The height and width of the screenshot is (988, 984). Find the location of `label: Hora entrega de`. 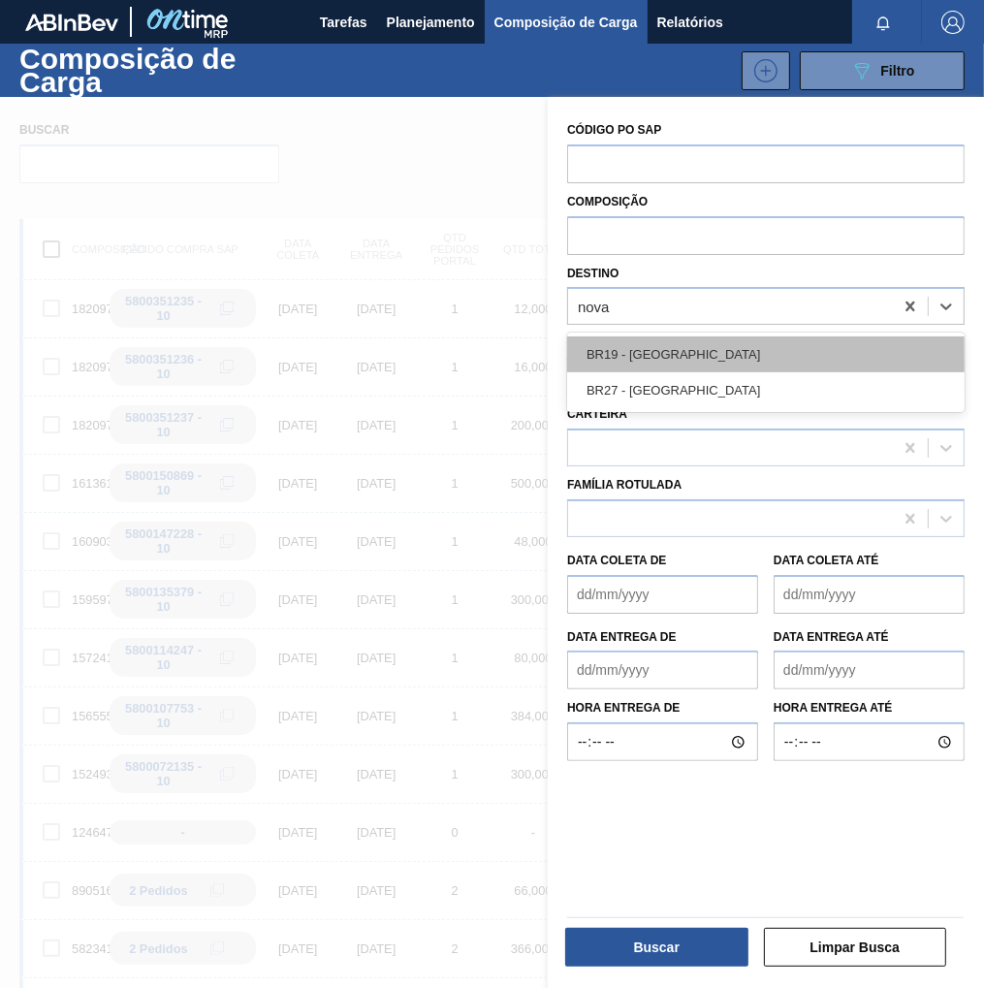

label: Hora entrega de is located at coordinates (662, 708).